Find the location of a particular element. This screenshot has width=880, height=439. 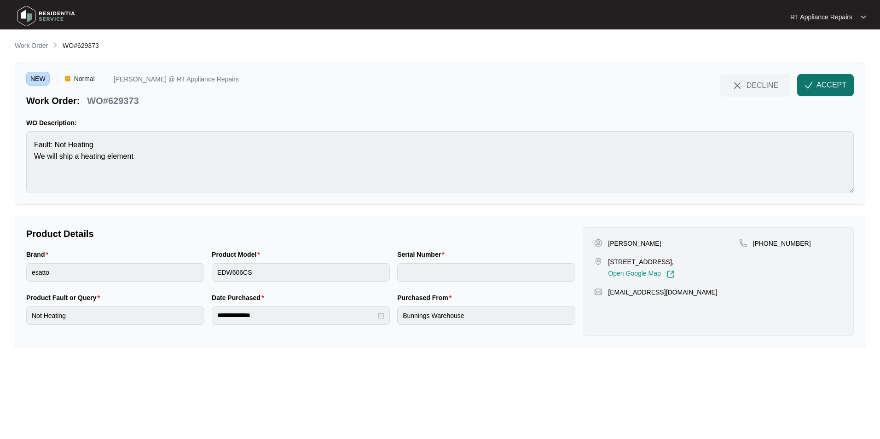

input: Product Model is located at coordinates (300, 272).